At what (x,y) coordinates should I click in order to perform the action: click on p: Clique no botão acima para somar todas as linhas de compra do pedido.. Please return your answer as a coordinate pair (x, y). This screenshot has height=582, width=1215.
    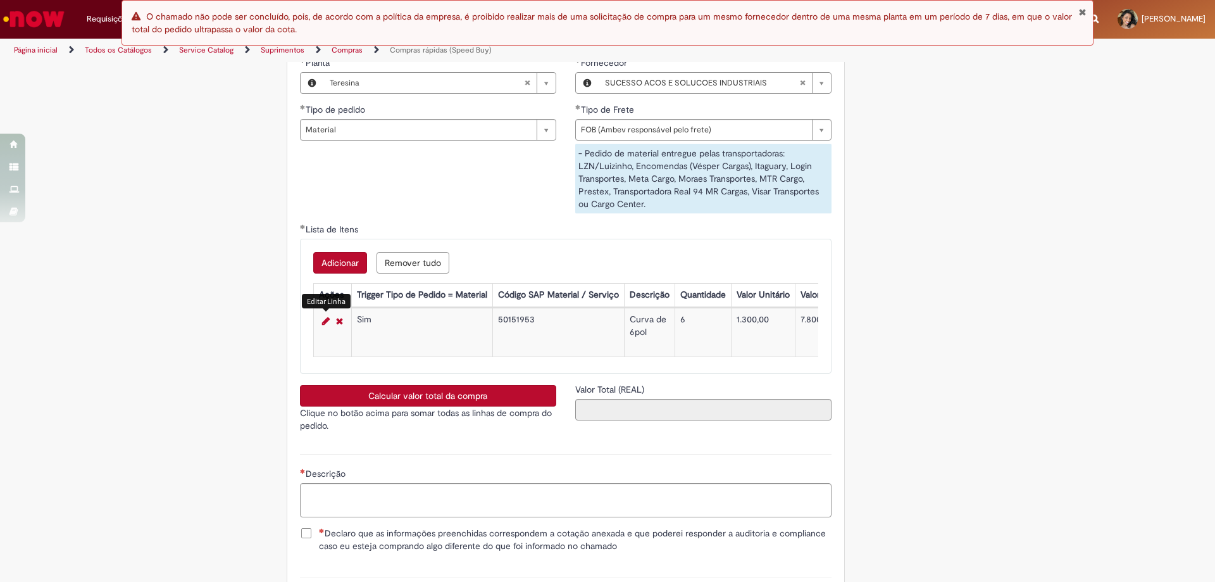
    Looking at the image, I should click on (428, 419).